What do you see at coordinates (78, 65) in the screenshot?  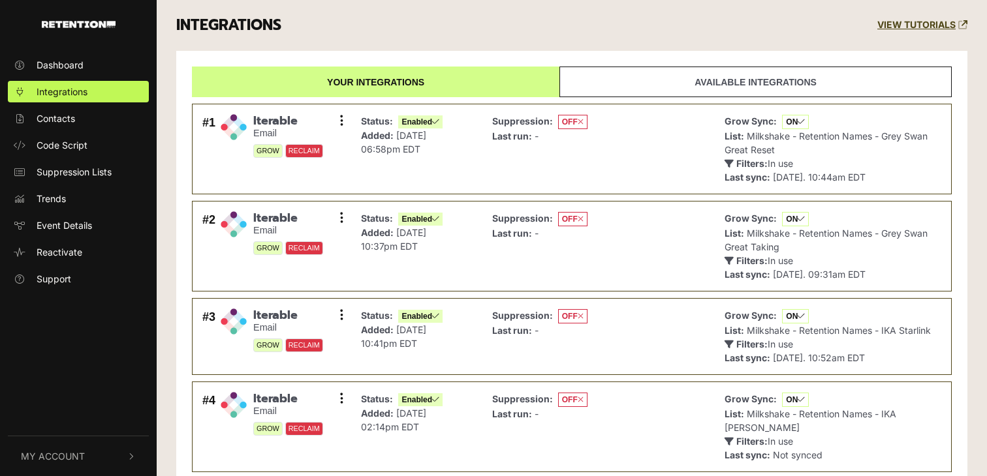 I see `a: Dashboard` at bounding box center [78, 65].